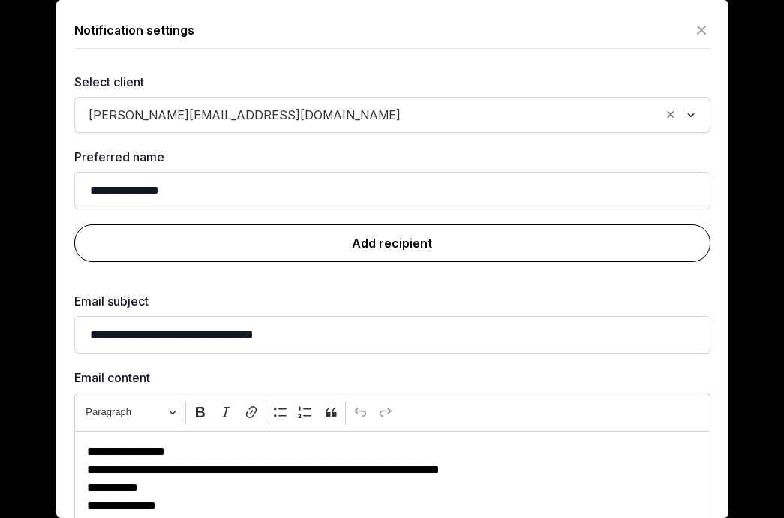 The image size is (784, 518). I want to click on label: Email subject, so click(393, 301).